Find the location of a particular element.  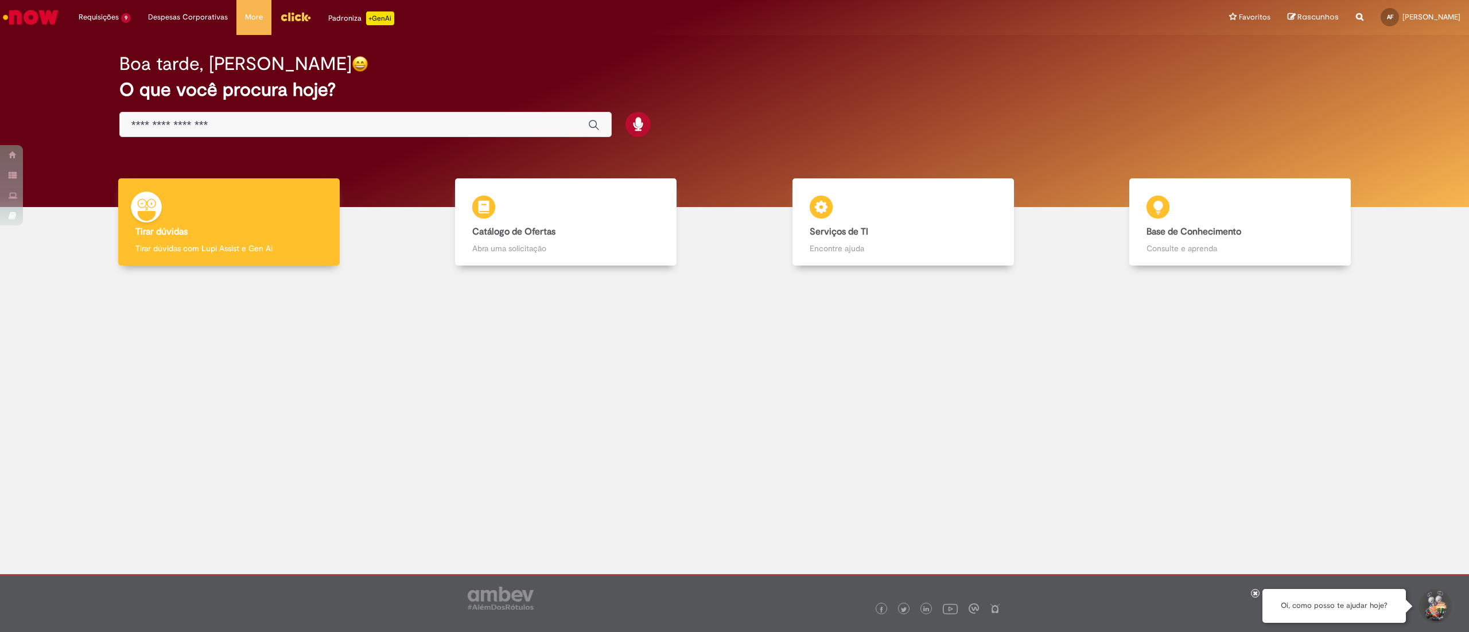

span: Despesas Corporativas is located at coordinates (188, 17).